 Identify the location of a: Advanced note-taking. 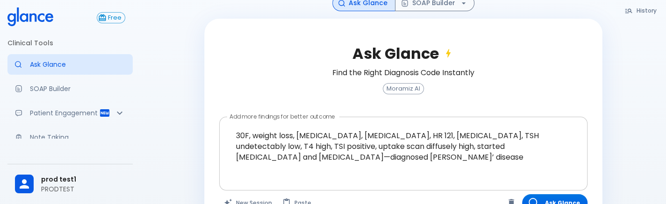
(70, 137).